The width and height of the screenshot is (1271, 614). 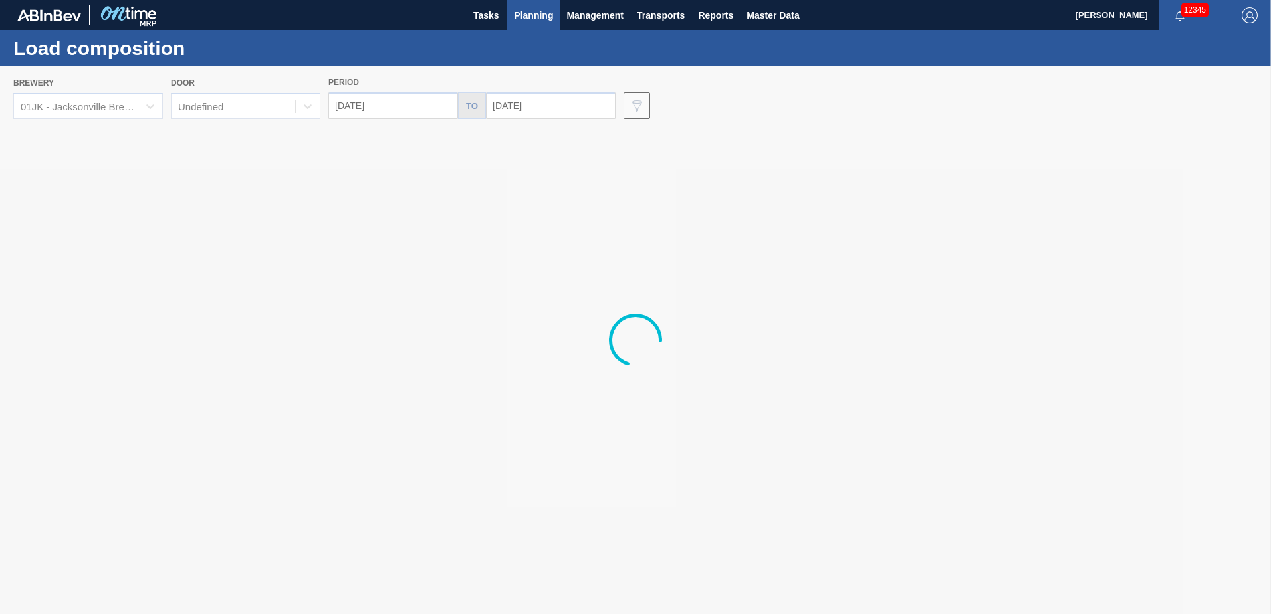 I want to click on h1: Load composition, so click(x=131, y=48).